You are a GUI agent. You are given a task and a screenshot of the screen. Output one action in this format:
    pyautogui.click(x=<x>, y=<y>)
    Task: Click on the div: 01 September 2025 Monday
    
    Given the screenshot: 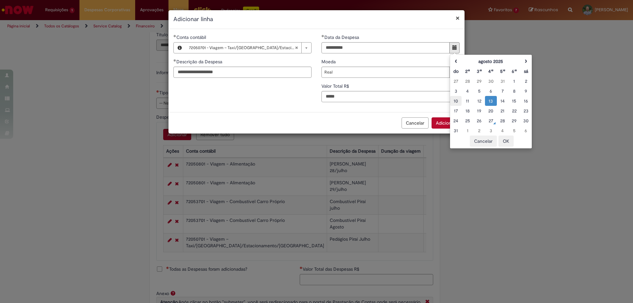 What is the action you would take?
    pyautogui.click(x=467, y=131)
    